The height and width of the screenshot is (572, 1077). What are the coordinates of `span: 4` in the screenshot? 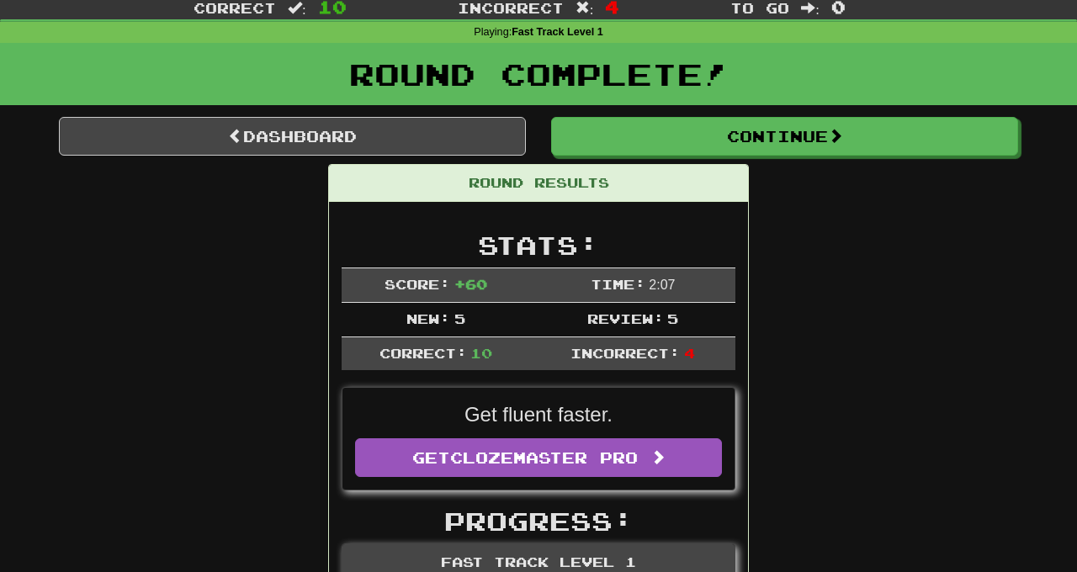 It's located at (689, 353).